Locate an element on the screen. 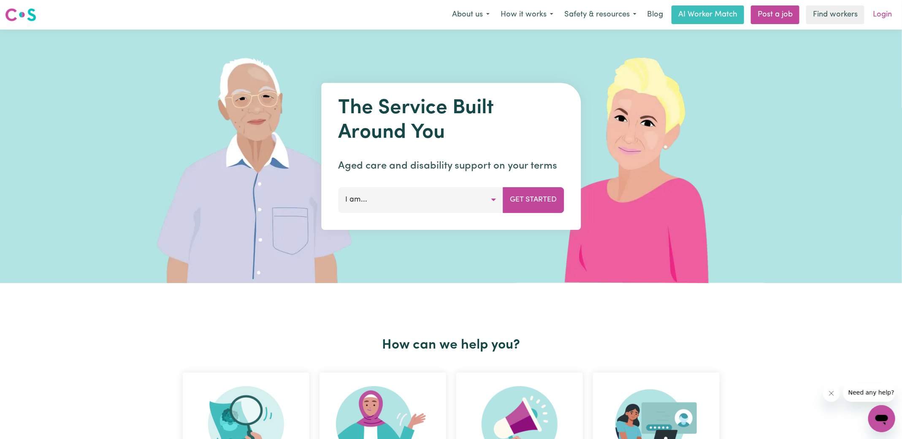  button: Get Started is located at coordinates (533, 200).